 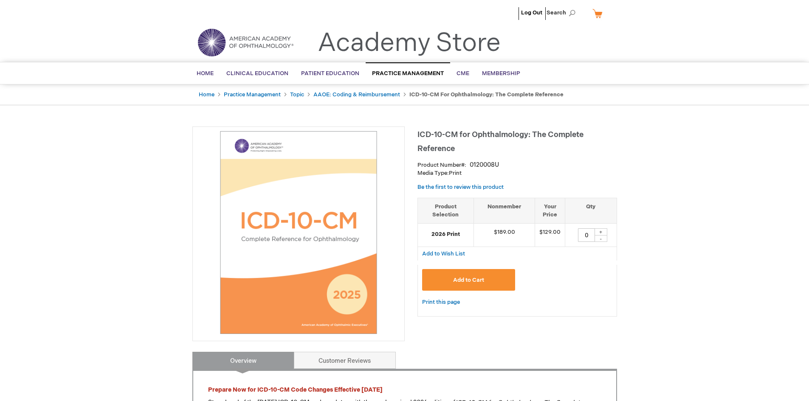 I want to click on span: Add to Wish List, so click(x=444, y=254).